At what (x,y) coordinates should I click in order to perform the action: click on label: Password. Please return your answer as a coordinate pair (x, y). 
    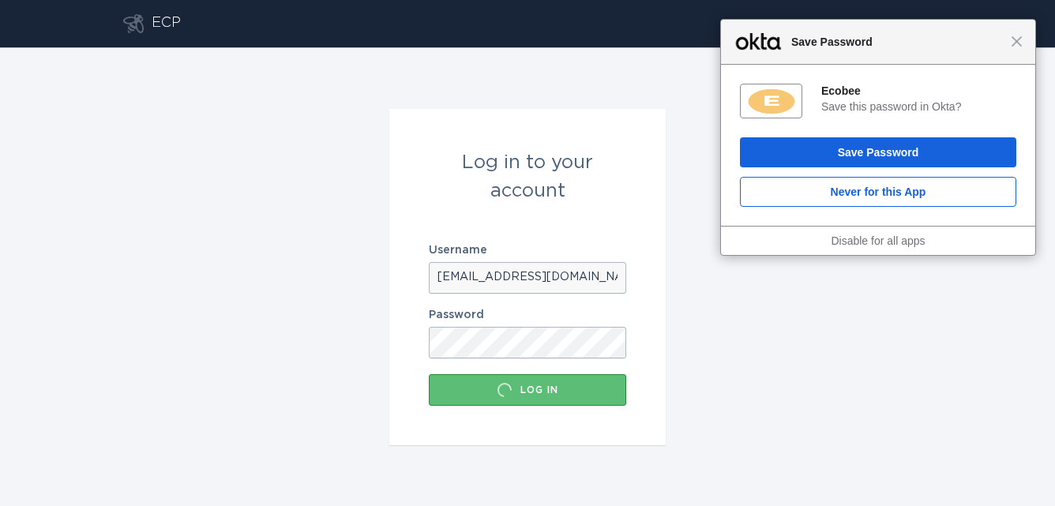
    Looking at the image, I should click on (528, 315).